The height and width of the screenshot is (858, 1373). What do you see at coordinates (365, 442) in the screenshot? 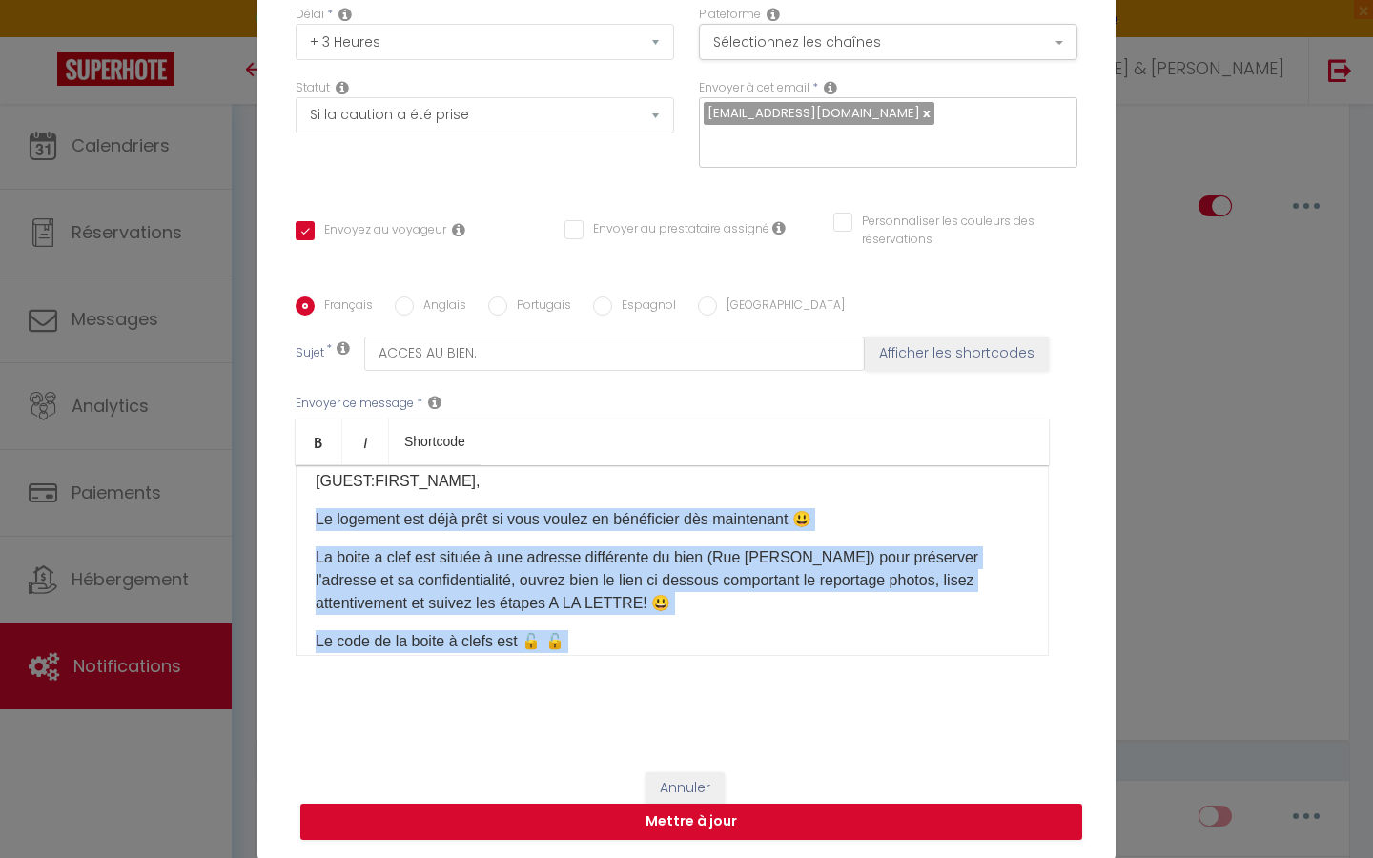
I see `a: Italic` at bounding box center [365, 442].